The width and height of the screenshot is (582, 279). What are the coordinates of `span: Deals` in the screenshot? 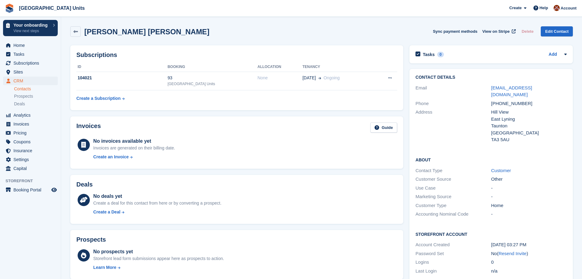 It's located at (20, 104).